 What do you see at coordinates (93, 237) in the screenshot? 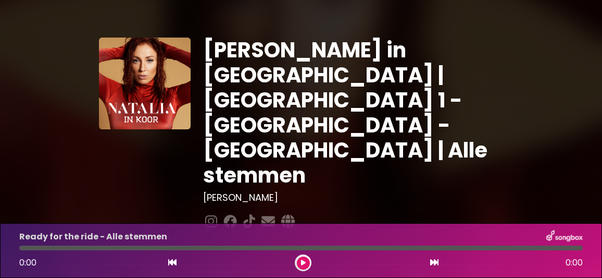
I see `p: Ready for the ride - Alle stemmen` at bounding box center [93, 237].